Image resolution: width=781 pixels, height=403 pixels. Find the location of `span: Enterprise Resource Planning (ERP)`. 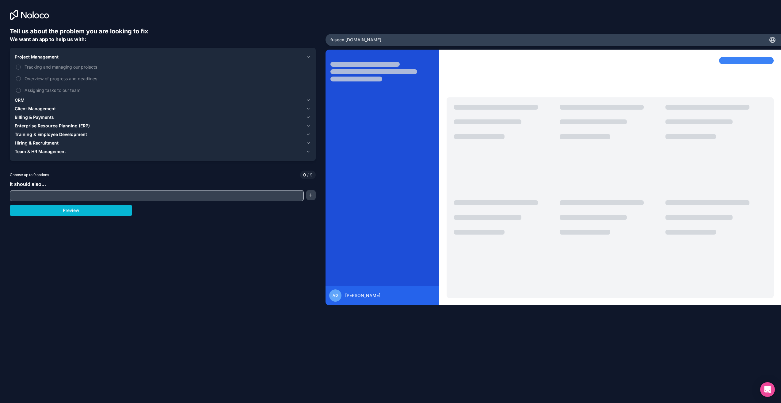

span: Enterprise Resource Planning (ERP) is located at coordinates (52, 126).